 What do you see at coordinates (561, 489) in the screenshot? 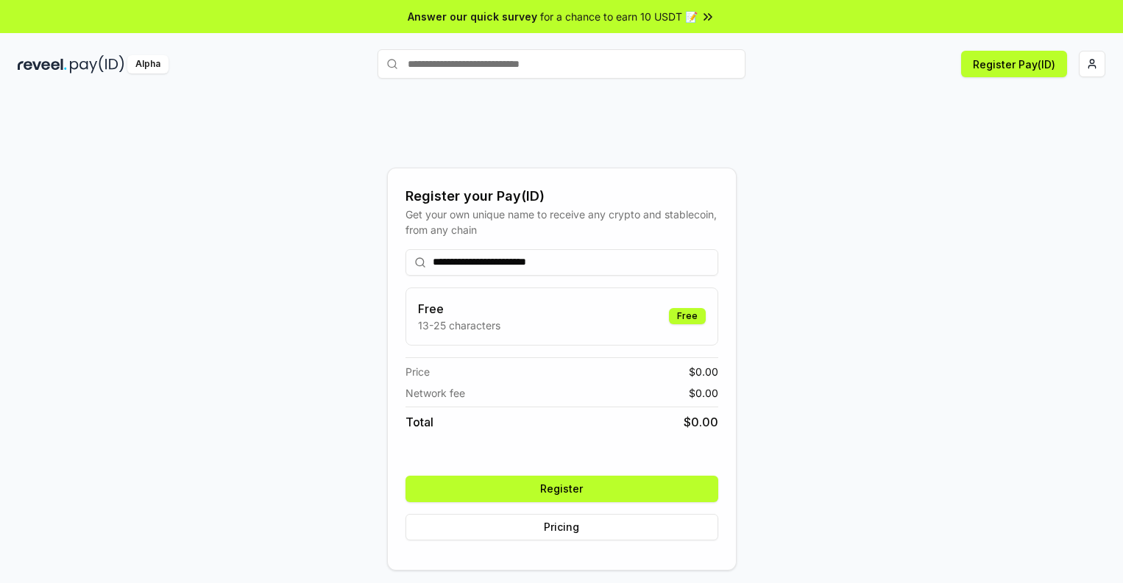
I see `button: Register` at bounding box center [561, 489].